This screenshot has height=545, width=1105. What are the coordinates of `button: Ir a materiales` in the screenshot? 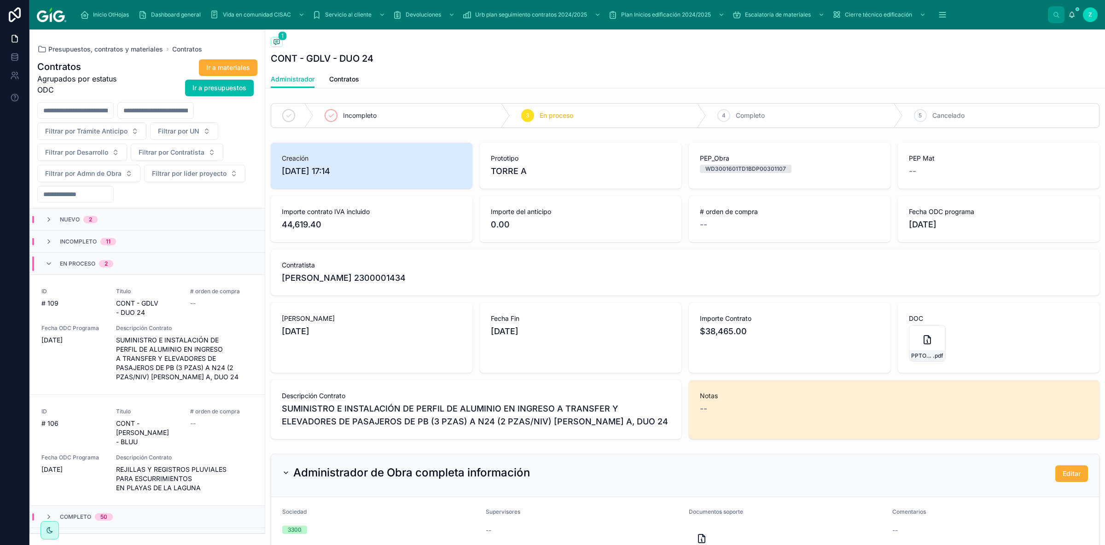 It's located at (228, 68).